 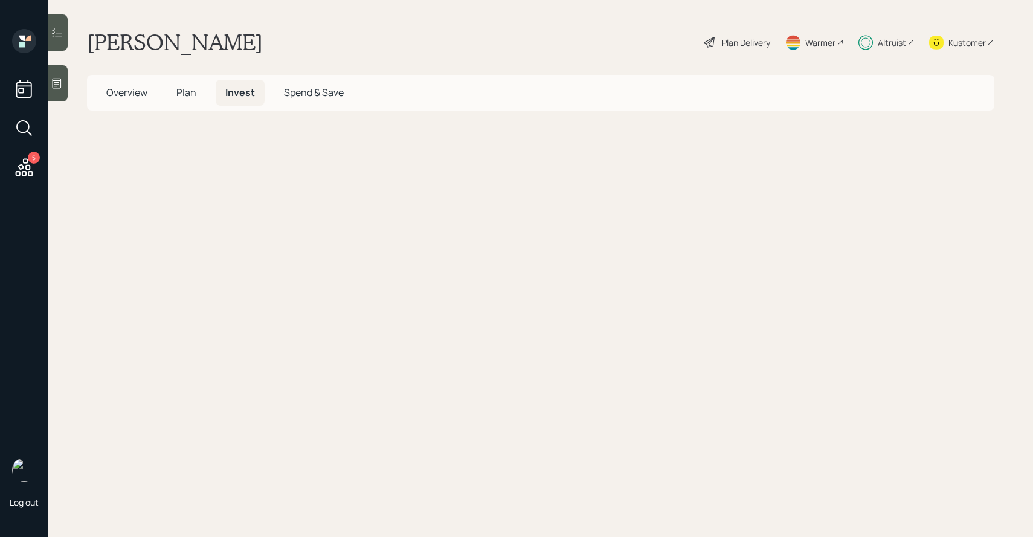 I want to click on span: Overview, so click(x=127, y=92).